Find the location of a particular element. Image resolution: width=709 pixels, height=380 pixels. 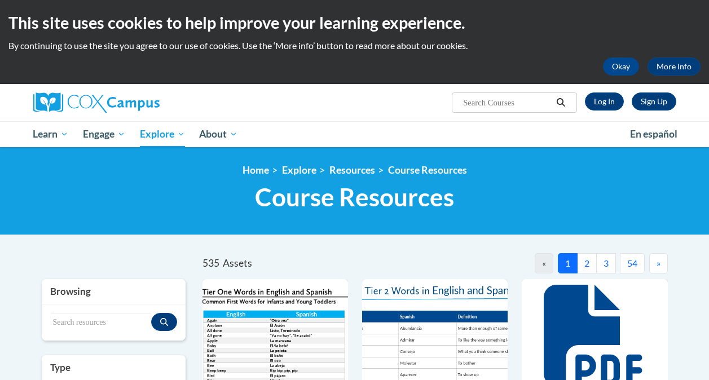

h3: Type is located at coordinates (113, 368).